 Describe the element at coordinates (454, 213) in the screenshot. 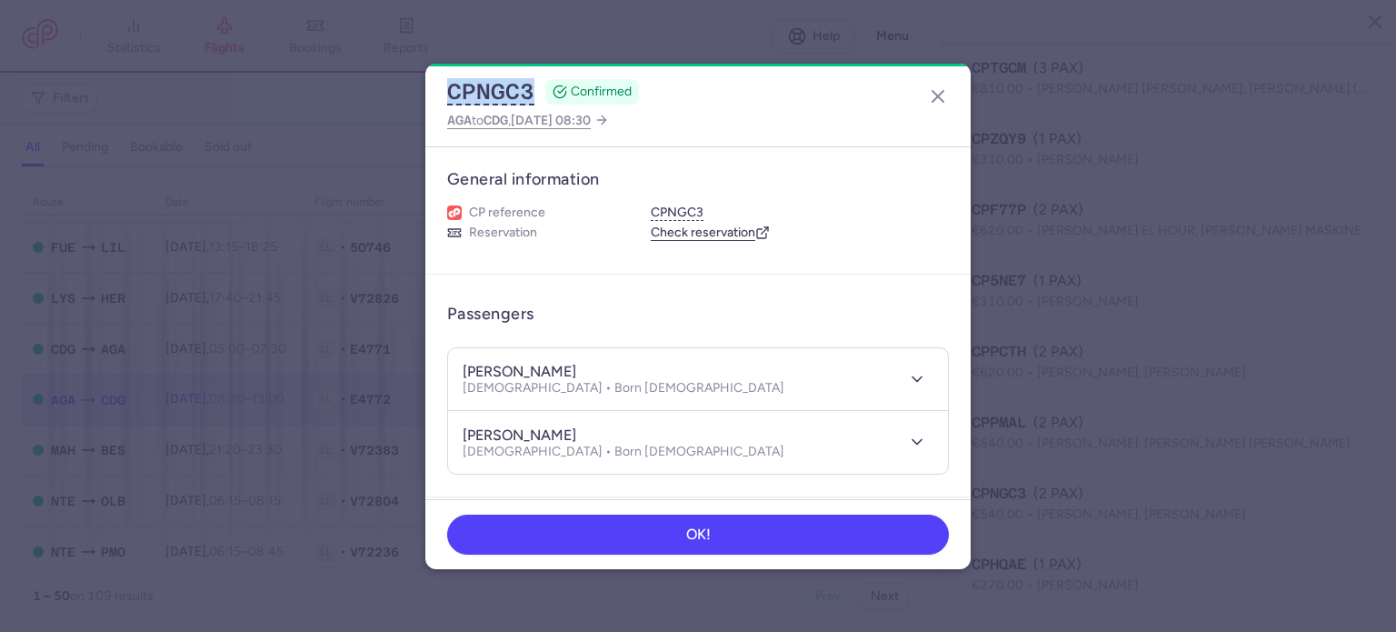

I see `figure: 1L airline logo` at that location.